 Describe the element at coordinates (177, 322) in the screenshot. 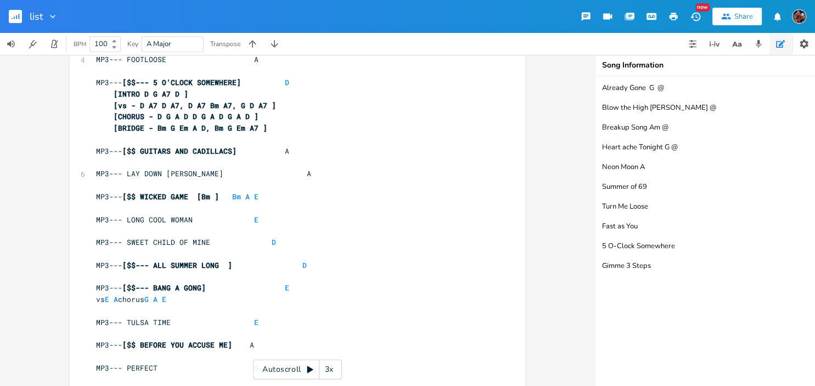

I see `span: MP3--- TULSA TIME` at that location.